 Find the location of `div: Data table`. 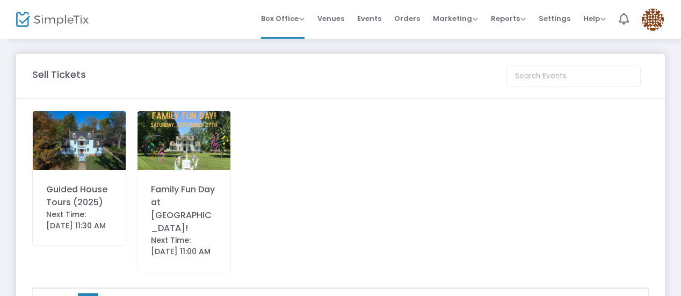

div: Data table is located at coordinates (341, 288).